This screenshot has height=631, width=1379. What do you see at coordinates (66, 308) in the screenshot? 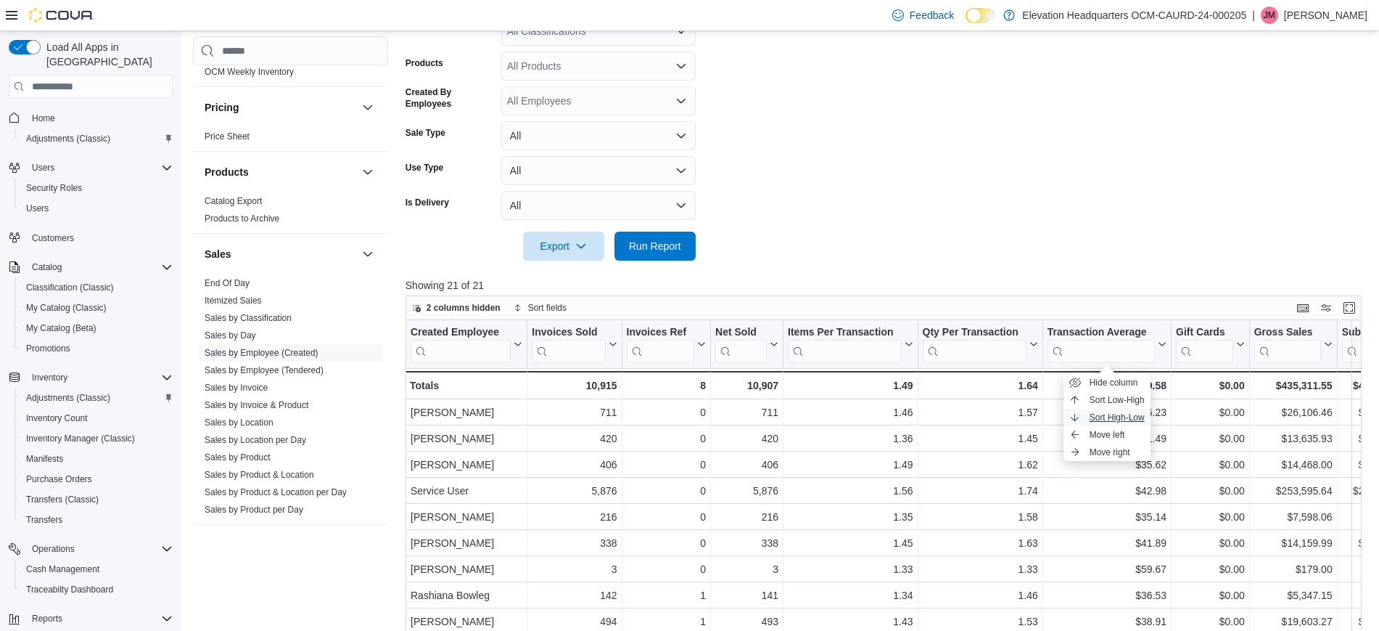
I see `span: My Catalog (Classic)` at bounding box center [66, 308].